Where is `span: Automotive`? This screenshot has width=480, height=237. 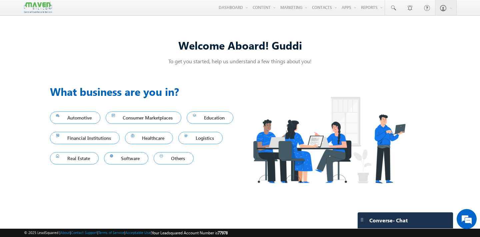
span: Automotive is located at coordinates (75, 118).